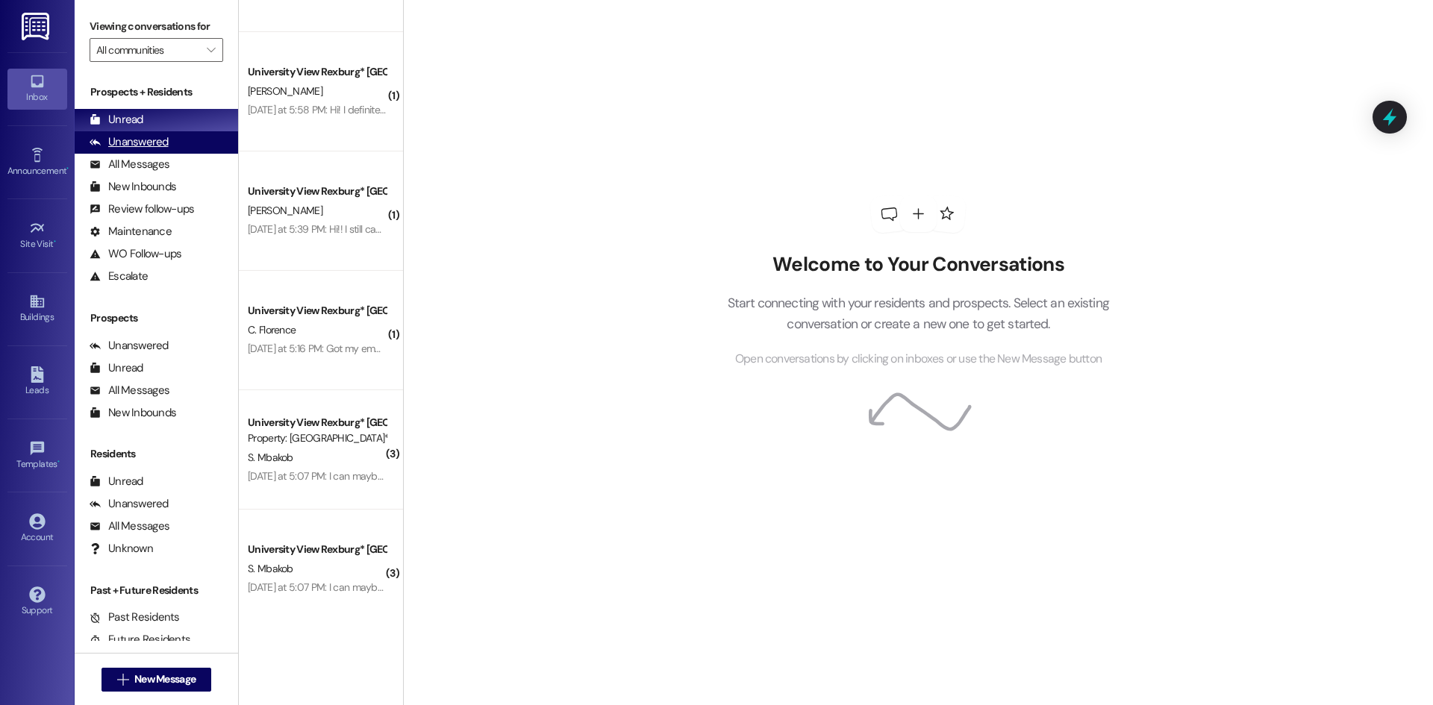 This screenshot has width=1433, height=705. What do you see at coordinates (148, 50) in the screenshot?
I see `input: All communities` at bounding box center [148, 50].